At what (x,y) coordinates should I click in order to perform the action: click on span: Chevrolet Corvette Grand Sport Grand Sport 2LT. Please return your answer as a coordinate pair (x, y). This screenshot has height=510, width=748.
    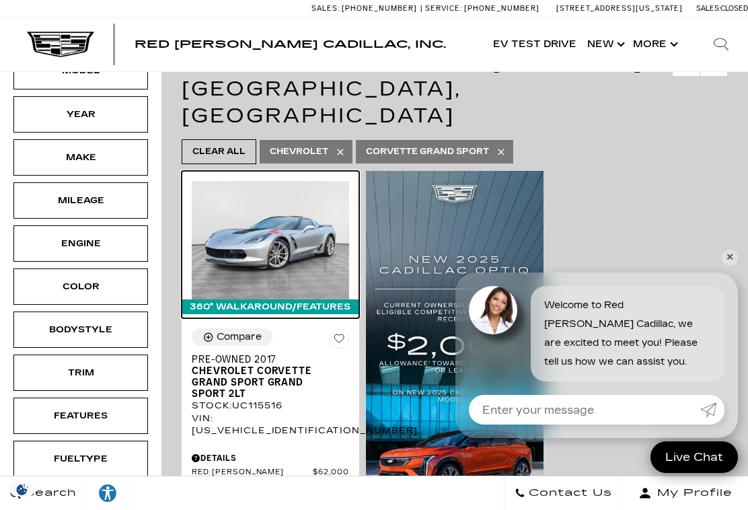
    Looking at the image, I should click on (265, 382).